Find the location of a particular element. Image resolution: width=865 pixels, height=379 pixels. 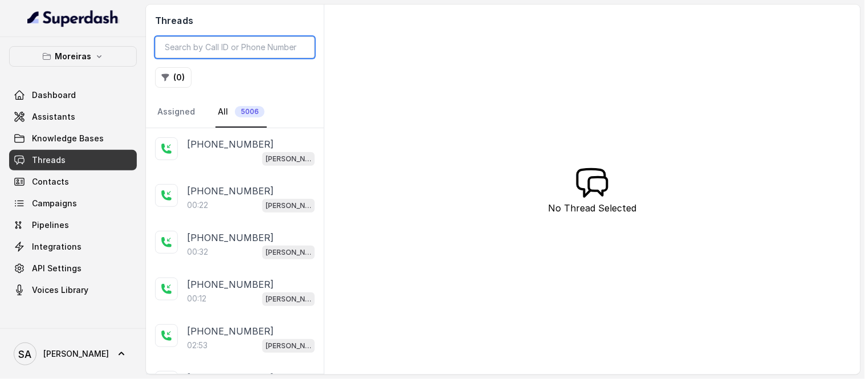

text: SA is located at coordinates (25, 354).